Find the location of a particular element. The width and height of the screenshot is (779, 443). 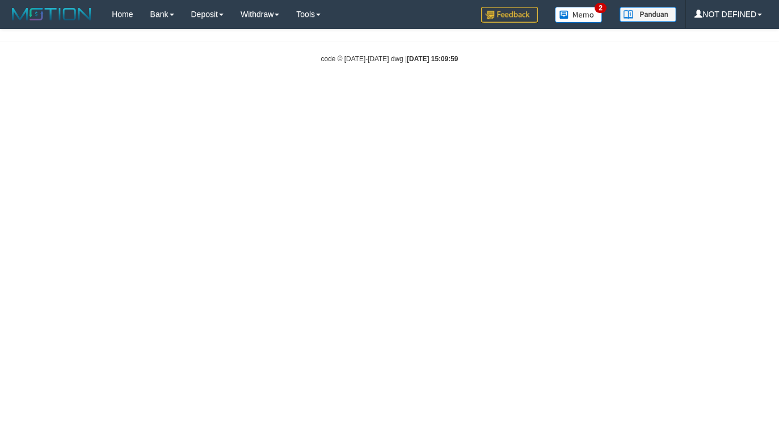

img: MOTION_logo.png is located at coordinates (52, 14).